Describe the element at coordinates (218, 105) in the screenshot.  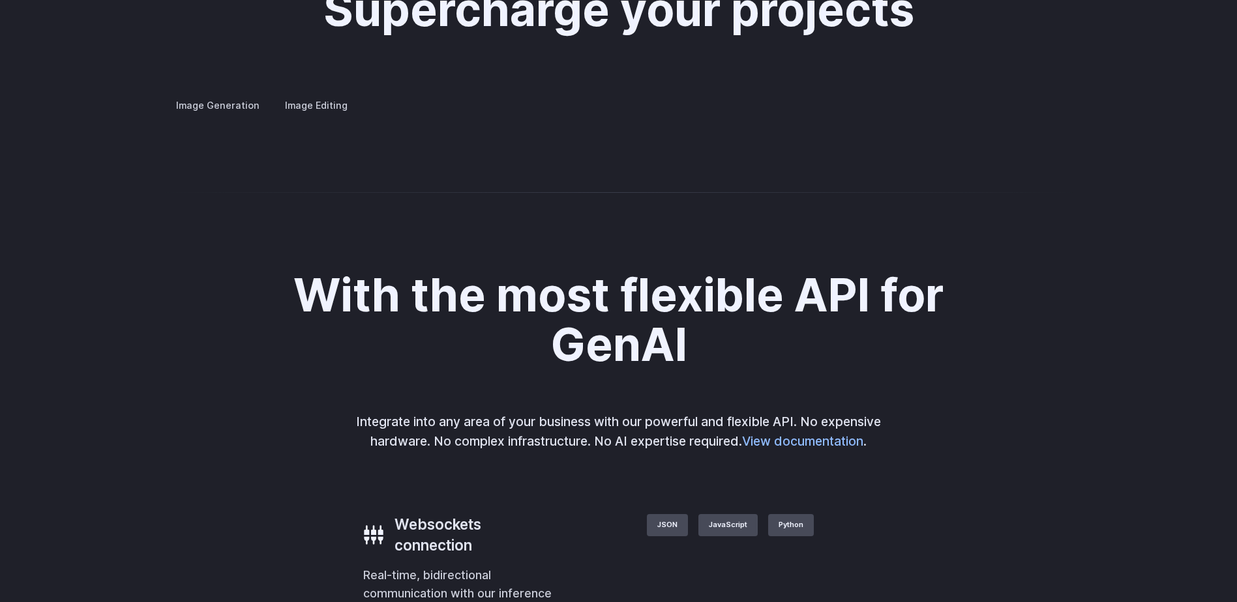
I see `label: Image Generation` at that location.